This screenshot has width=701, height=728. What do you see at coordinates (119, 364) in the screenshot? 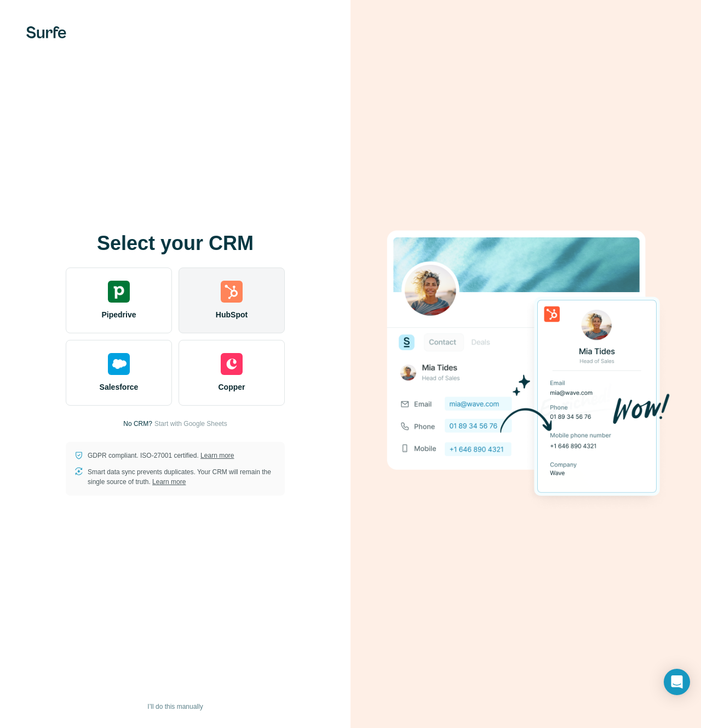
I see `img: salesforce's logo` at bounding box center [119, 364].